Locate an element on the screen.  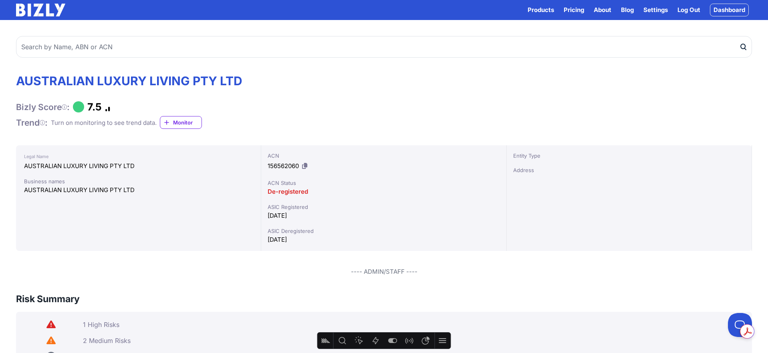
div: ASIC Registered is located at coordinates (383, 207).